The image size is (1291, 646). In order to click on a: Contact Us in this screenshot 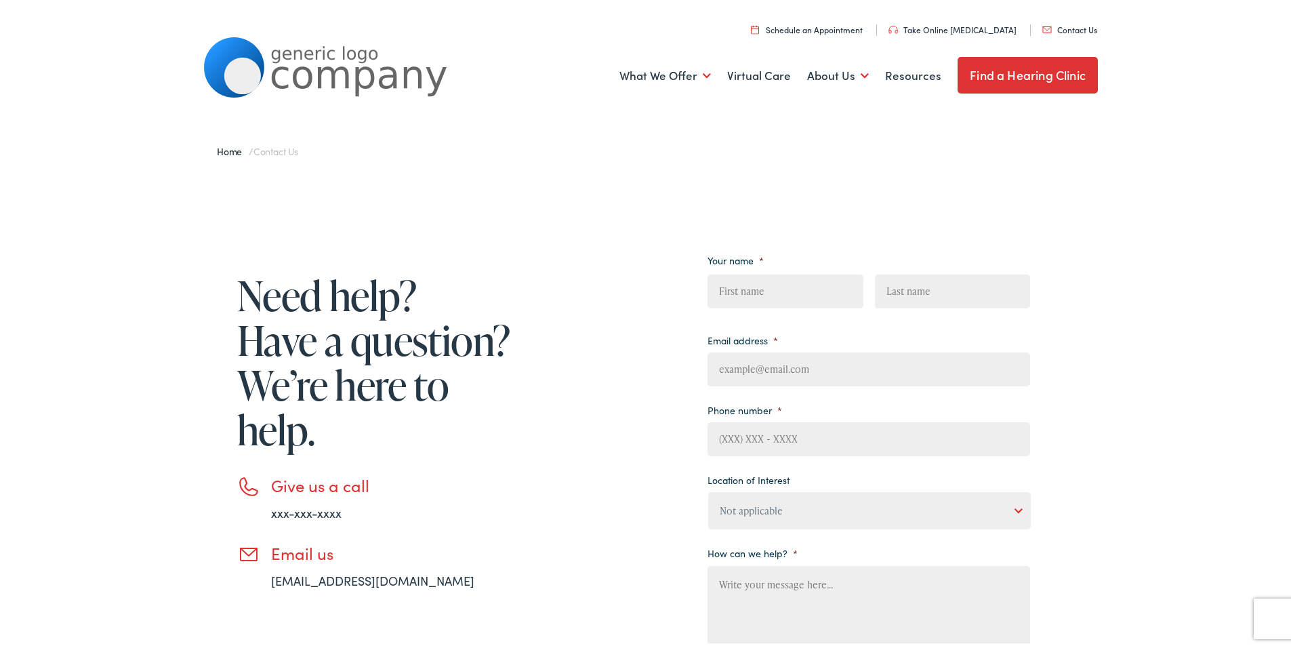, I will do `click(1070, 26)`.